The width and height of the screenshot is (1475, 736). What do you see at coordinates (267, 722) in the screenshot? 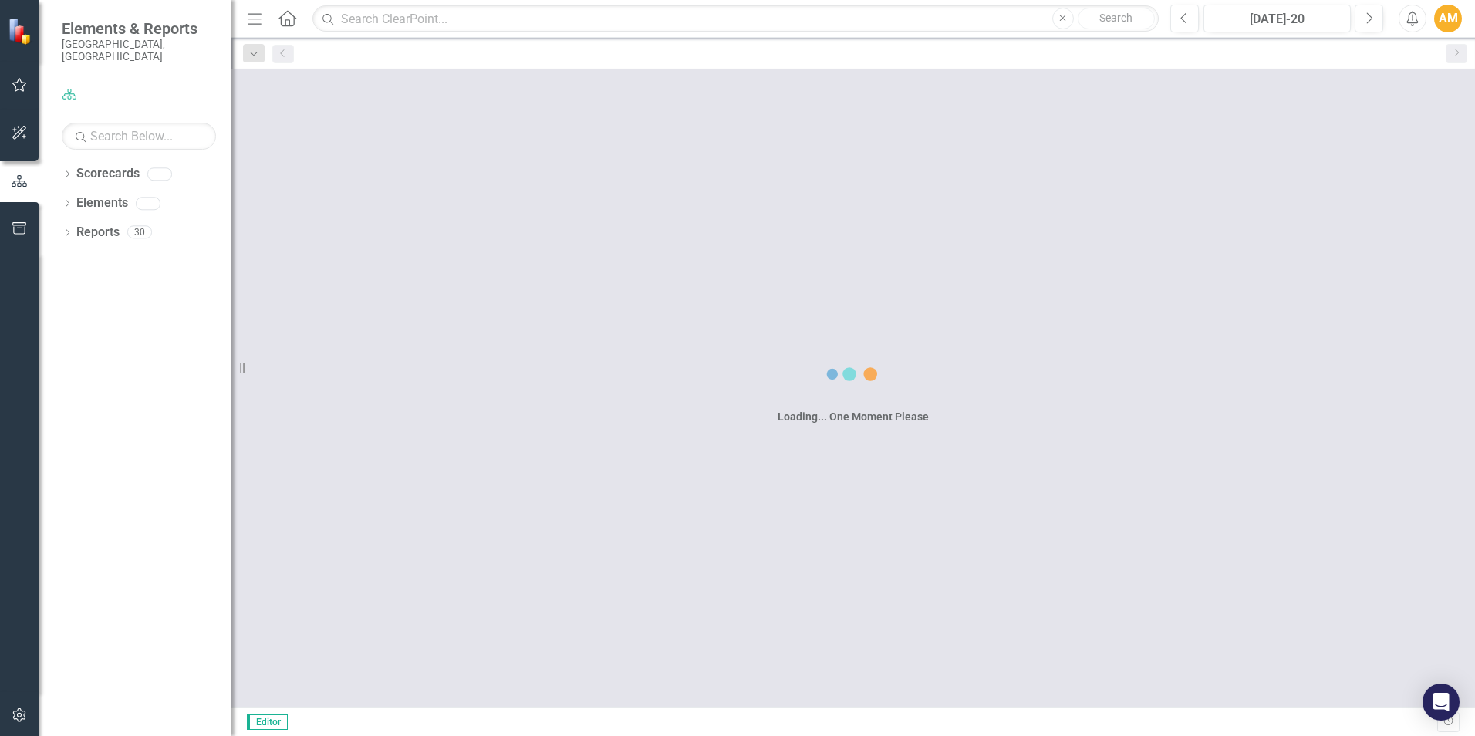
I see `span: Editor` at bounding box center [267, 722].